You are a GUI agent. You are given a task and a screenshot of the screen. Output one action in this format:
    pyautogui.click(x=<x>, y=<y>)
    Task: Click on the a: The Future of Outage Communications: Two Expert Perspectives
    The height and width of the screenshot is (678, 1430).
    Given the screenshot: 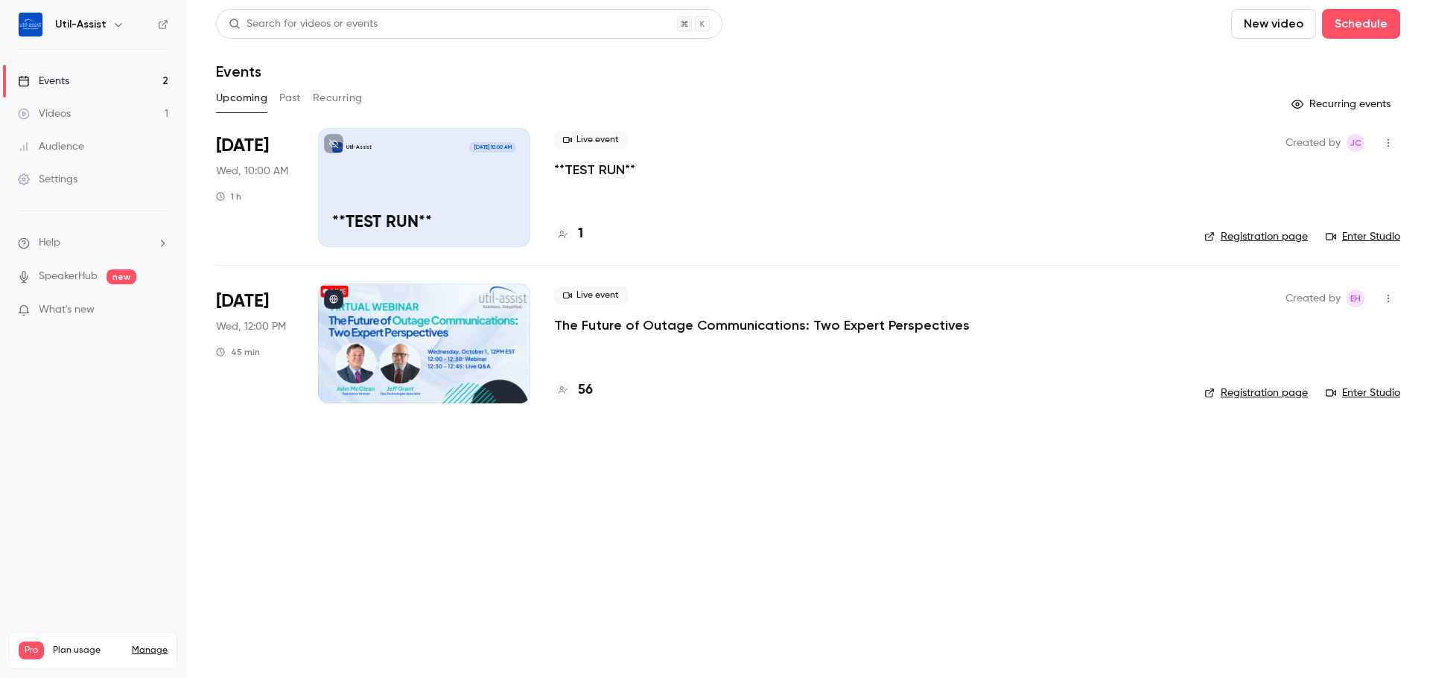 What is the action you would take?
    pyautogui.click(x=762, y=325)
    